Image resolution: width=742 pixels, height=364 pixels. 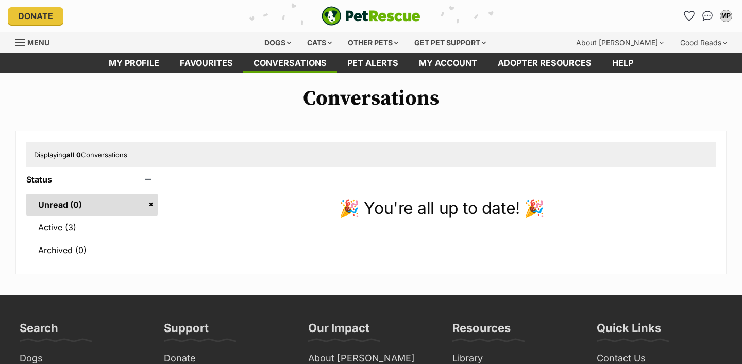 I want to click on div: Cats, so click(x=319, y=43).